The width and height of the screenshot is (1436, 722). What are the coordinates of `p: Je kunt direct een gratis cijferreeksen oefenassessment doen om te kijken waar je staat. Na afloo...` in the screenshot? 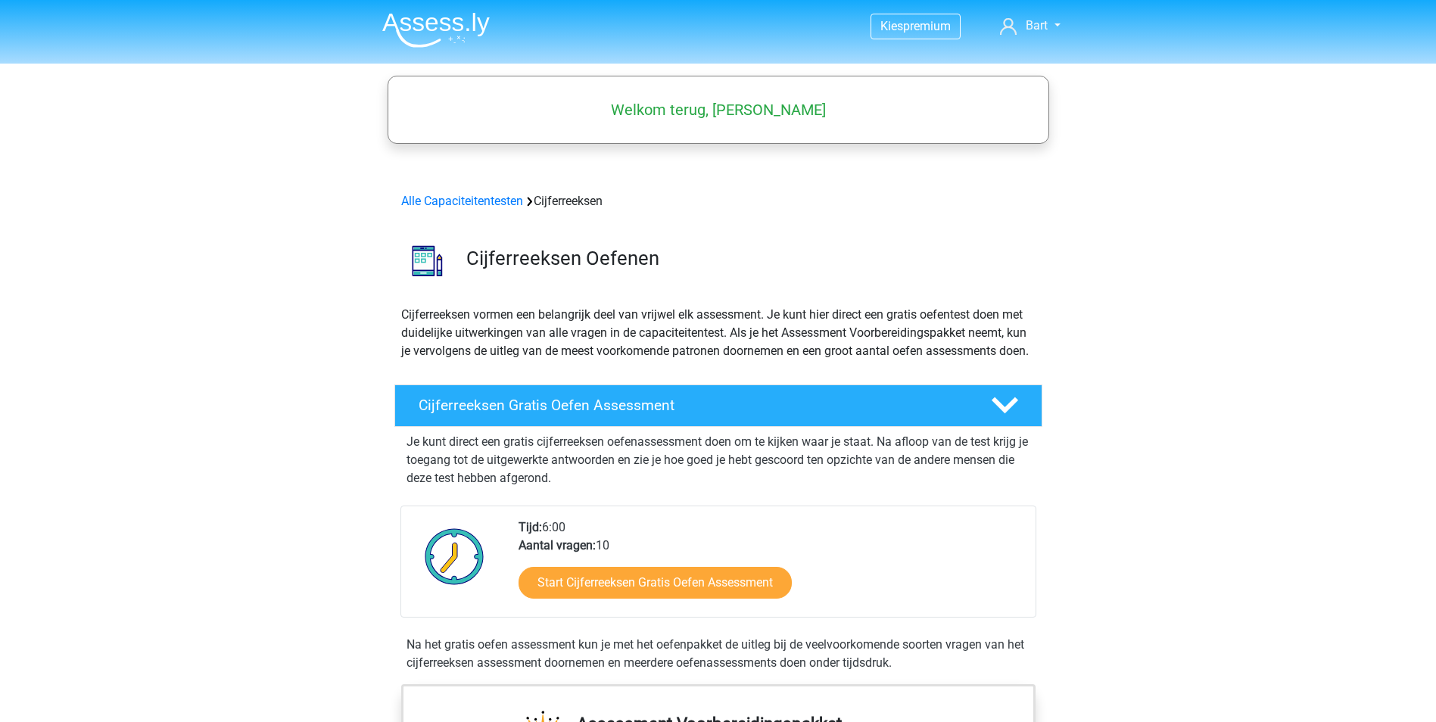 It's located at (718, 460).